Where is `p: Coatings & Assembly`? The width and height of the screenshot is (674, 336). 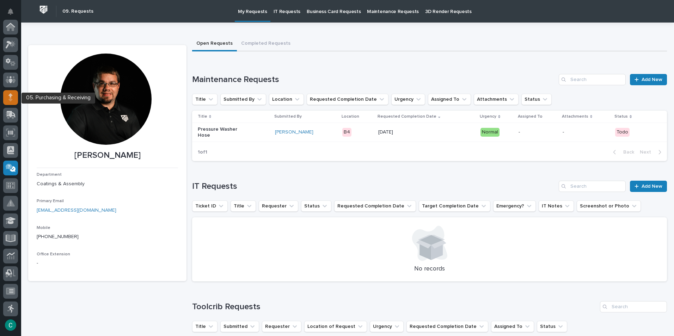 p: Coatings & Assembly is located at coordinates (107, 184).